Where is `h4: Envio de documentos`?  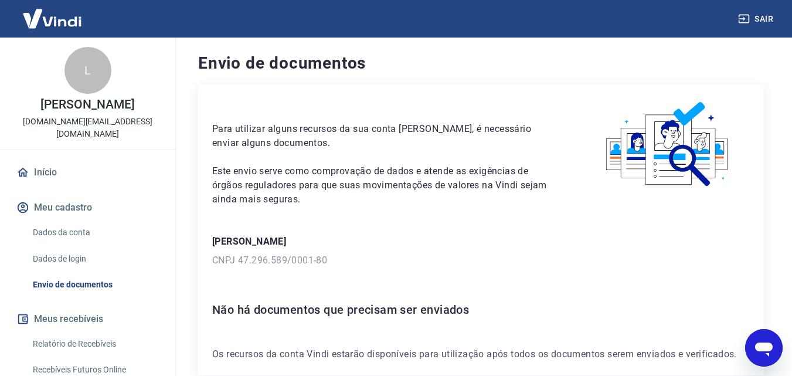
h4: Envio de documentos is located at coordinates (481, 63).